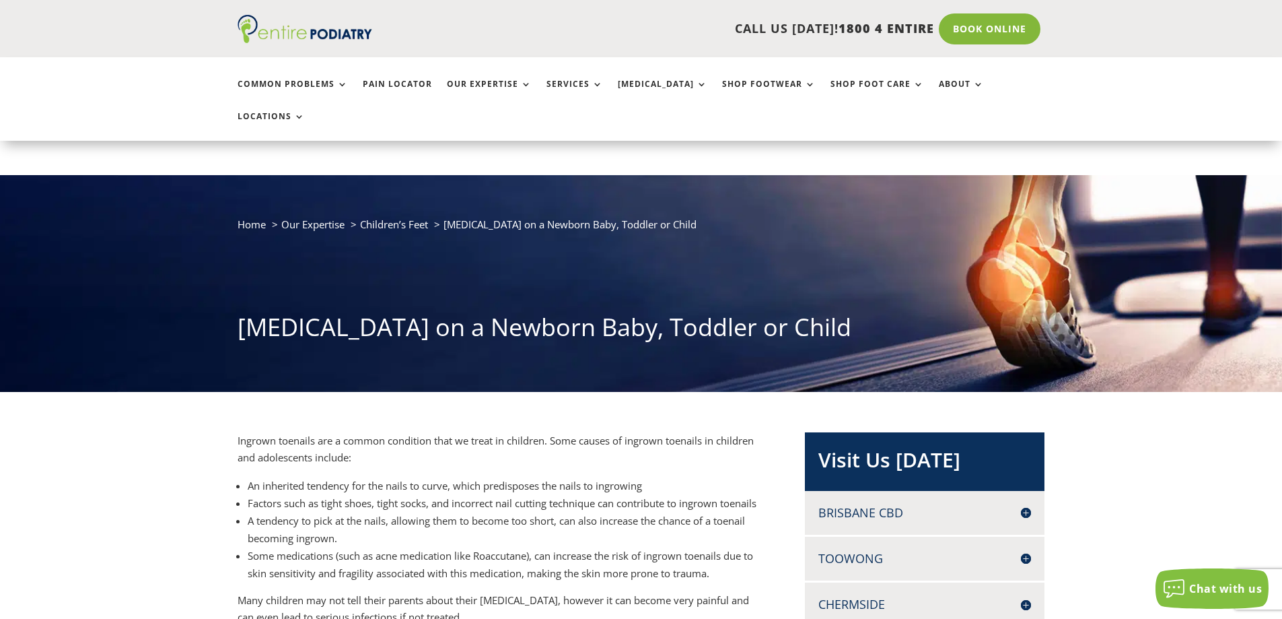  I want to click on a: About, so click(961, 94).